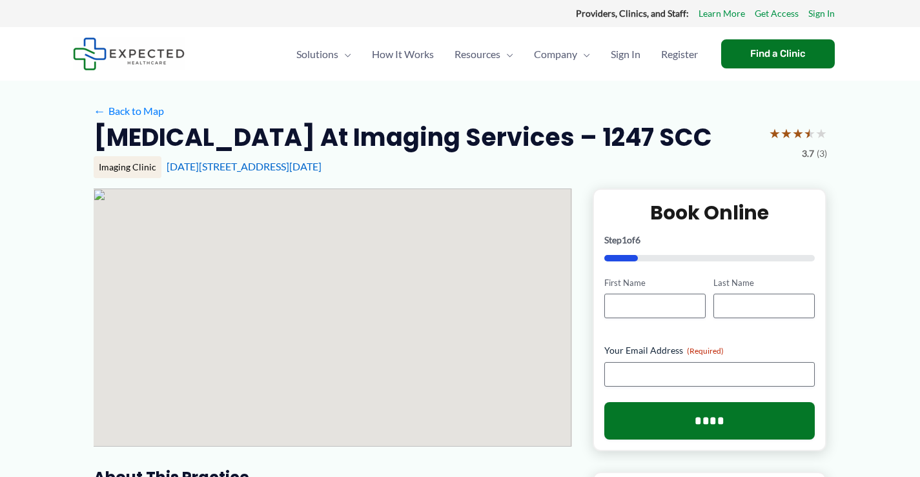 The width and height of the screenshot is (920, 477). Describe the element at coordinates (655, 283) in the screenshot. I see `label: First Name` at that location.